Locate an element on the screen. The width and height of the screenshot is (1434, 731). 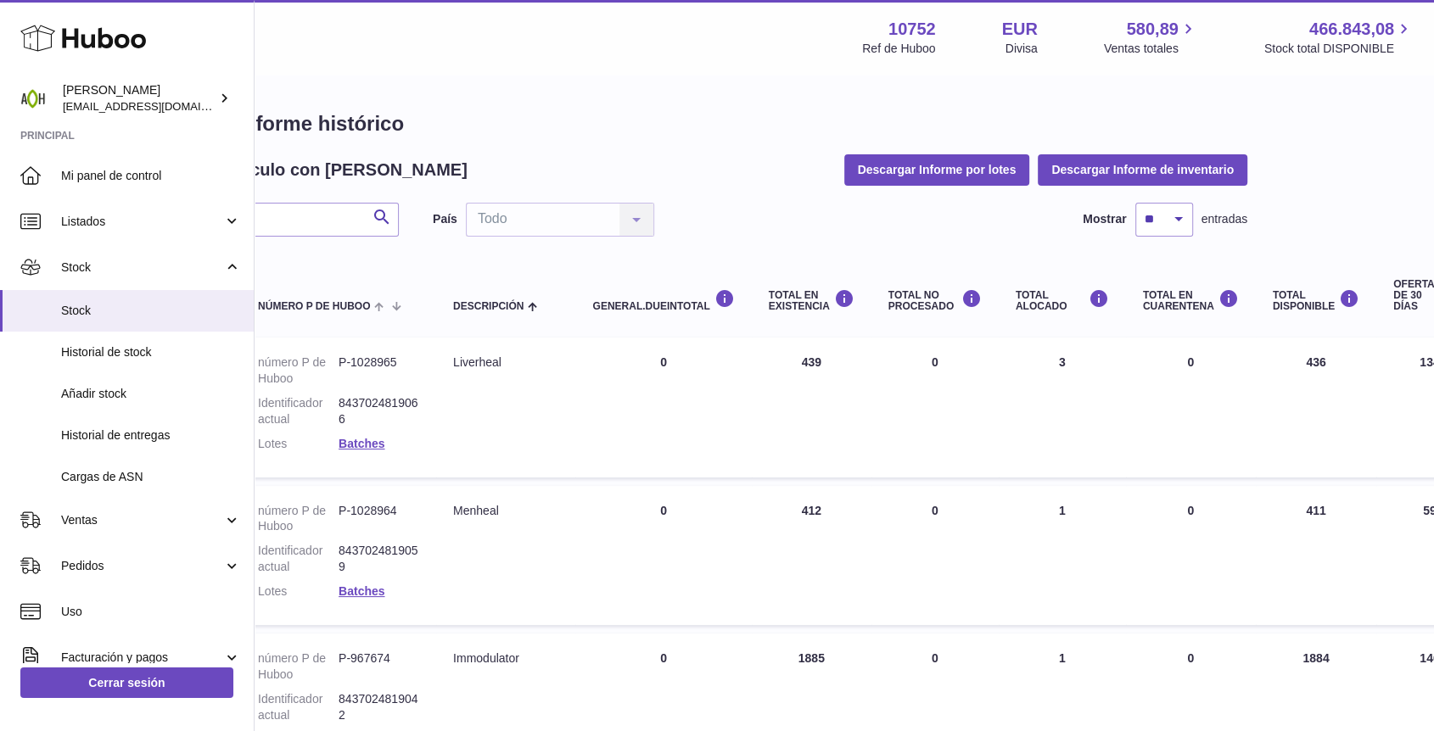
span: 466.843,08 is located at coordinates (1351, 29).